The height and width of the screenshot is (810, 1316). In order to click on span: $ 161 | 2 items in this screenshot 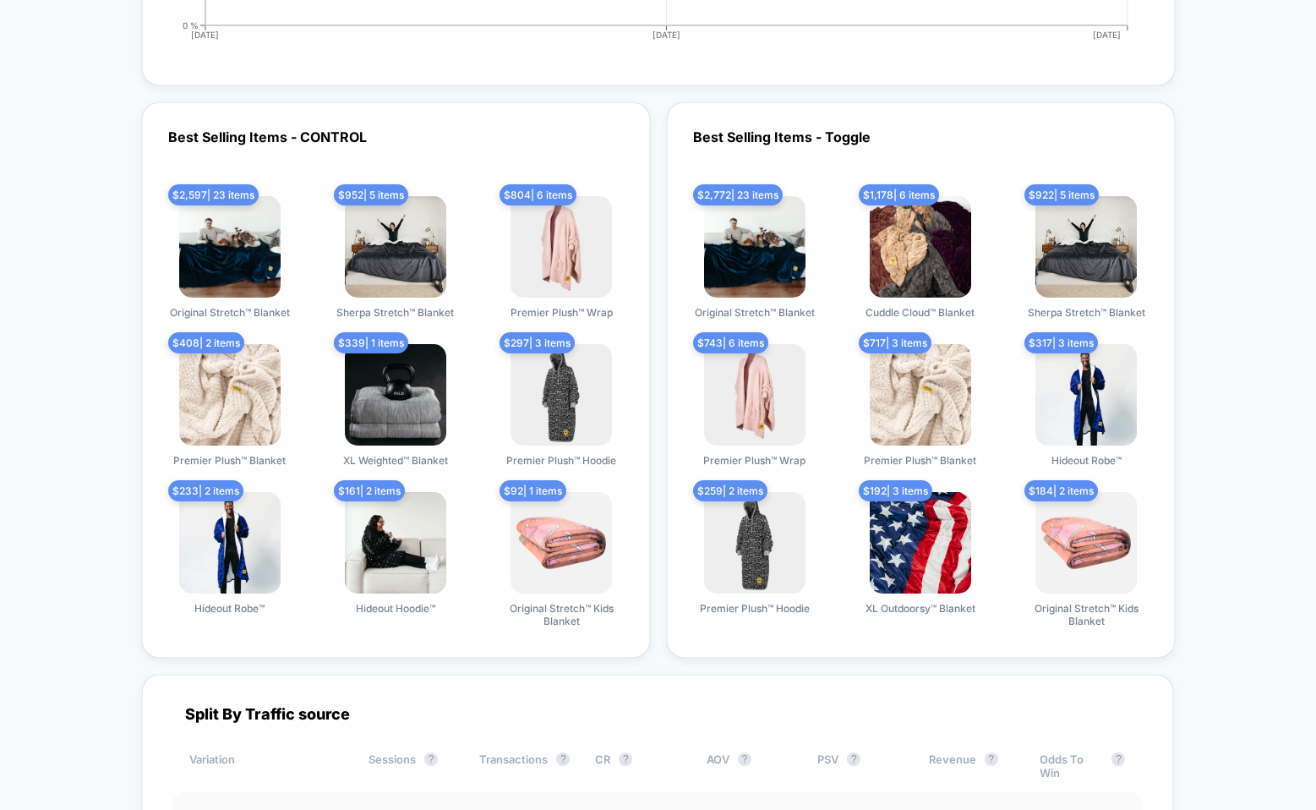, I will do `click(369, 490)`.